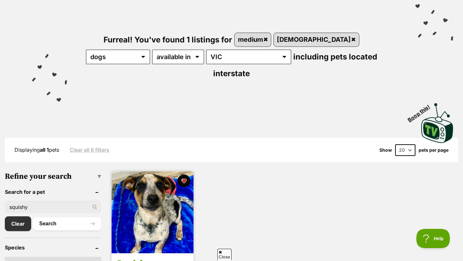 Image resolution: width=463 pixels, height=261 pixels. Describe the element at coordinates (168, 39) in the screenshot. I see `span: Furreal! You've found 1 listings for` at that location.